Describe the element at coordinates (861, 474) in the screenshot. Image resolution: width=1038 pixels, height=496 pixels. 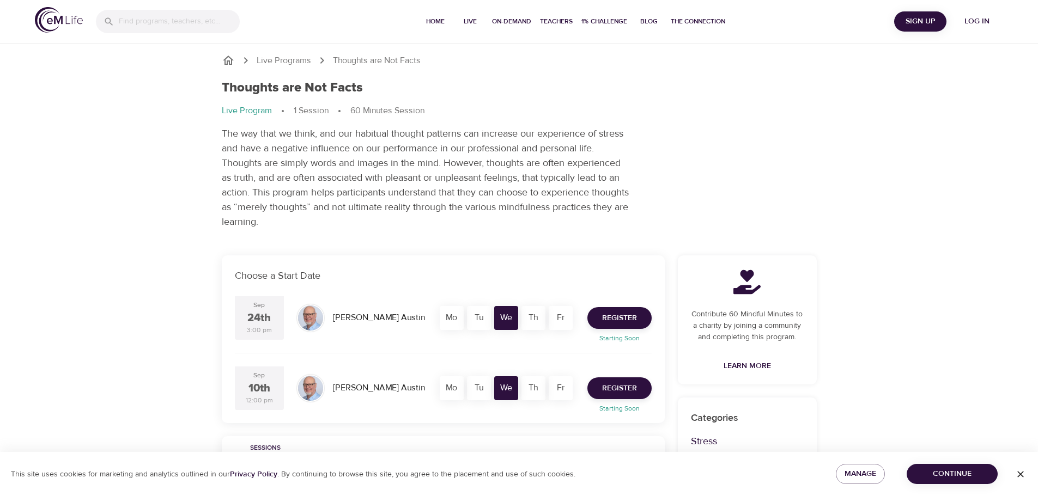
I see `span: Manage` at that location.